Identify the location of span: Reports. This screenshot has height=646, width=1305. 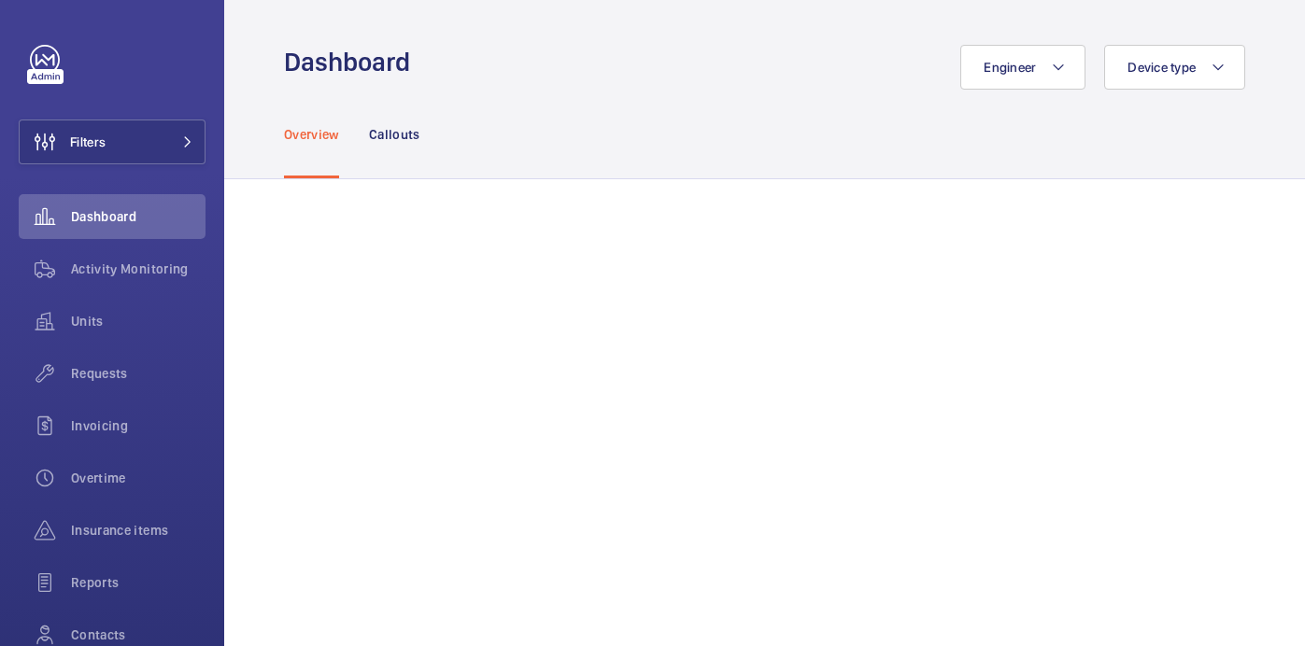
(138, 583).